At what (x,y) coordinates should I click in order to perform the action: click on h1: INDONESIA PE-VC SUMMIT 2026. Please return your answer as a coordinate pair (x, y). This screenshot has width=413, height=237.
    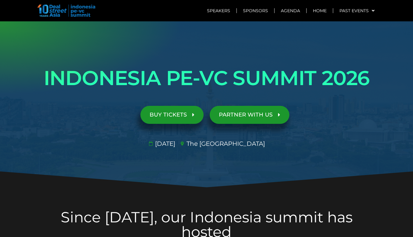
    Looking at the image, I should click on (207, 78).